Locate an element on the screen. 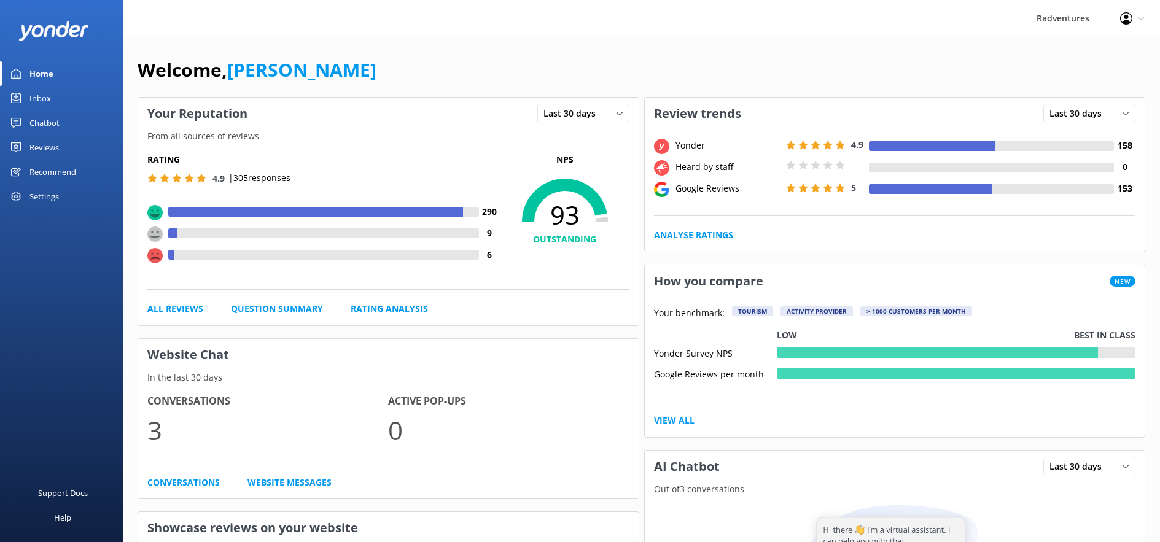 The width and height of the screenshot is (1160, 542). div: Settings is located at coordinates (44, 196).